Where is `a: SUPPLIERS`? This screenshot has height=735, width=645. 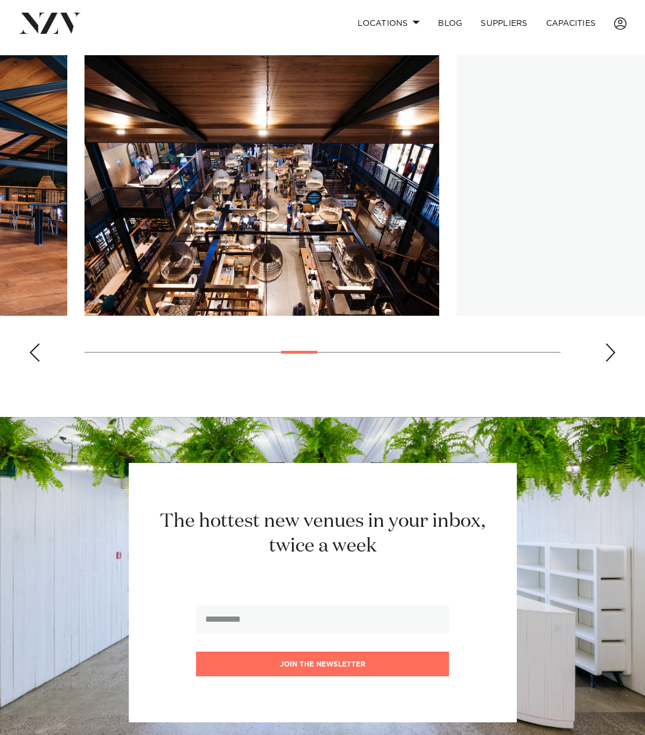
a: SUPPLIERS is located at coordinates (504, 23).